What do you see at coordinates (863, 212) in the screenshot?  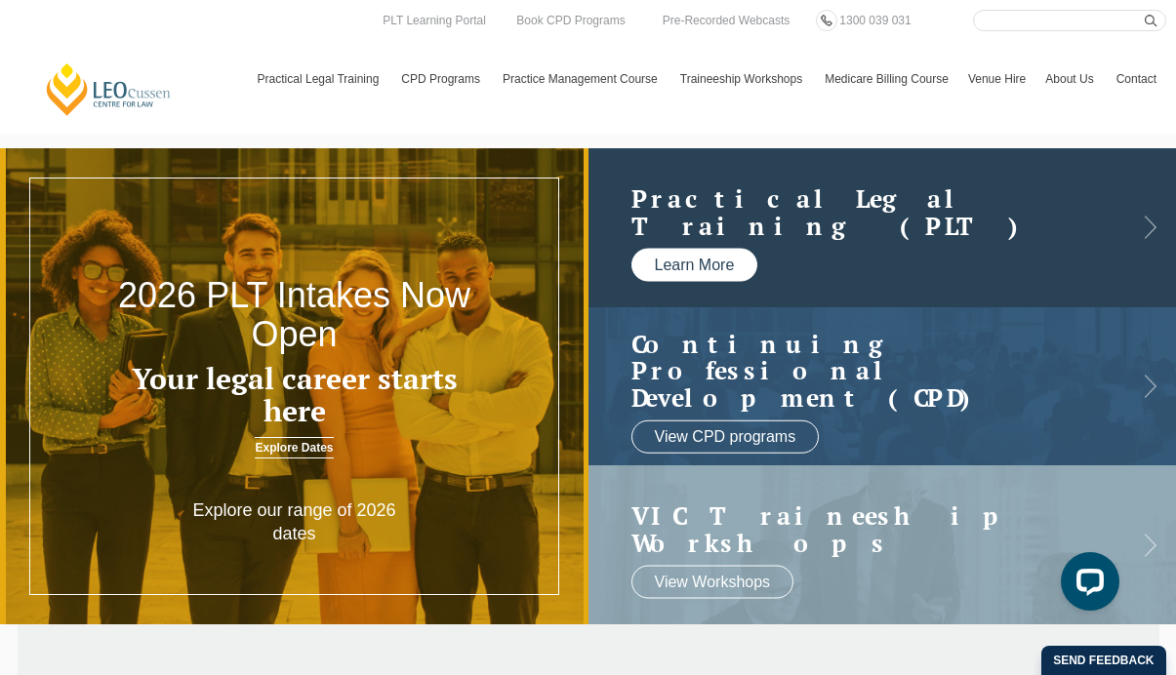 I see `a: Practical LegalTraining (PLT)` at bounding box center [863, 212].